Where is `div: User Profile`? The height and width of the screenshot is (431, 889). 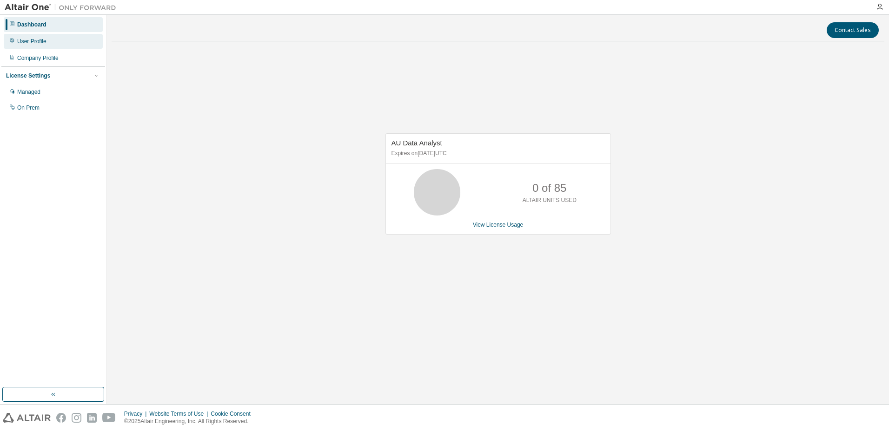
div: User Profile is located at coordinates (32, 41).